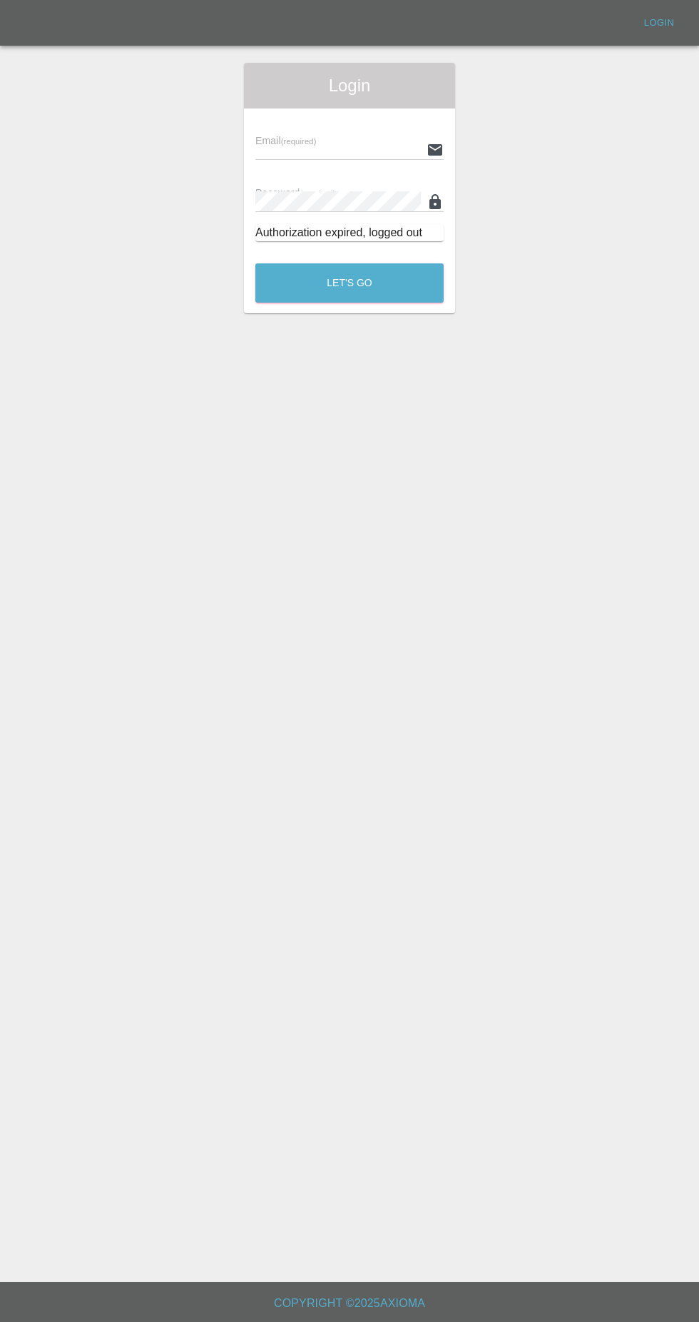  What do you see at coordinates (350, 1303) in the screenshot?
I see `h6: Copyright © 2025 Axioma` at bounding box center [350, 1303].